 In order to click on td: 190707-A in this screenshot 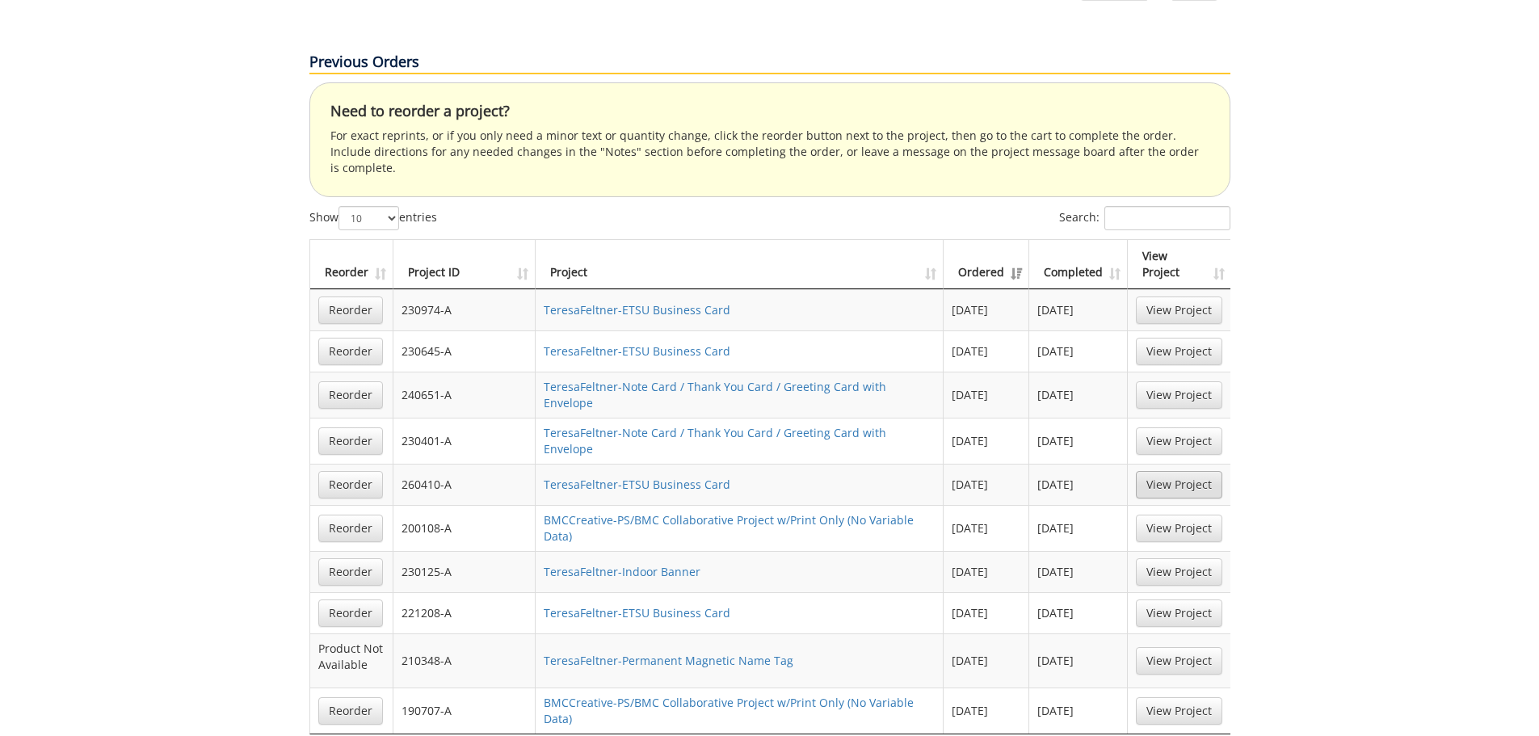, I will do `click(465, 710)`.